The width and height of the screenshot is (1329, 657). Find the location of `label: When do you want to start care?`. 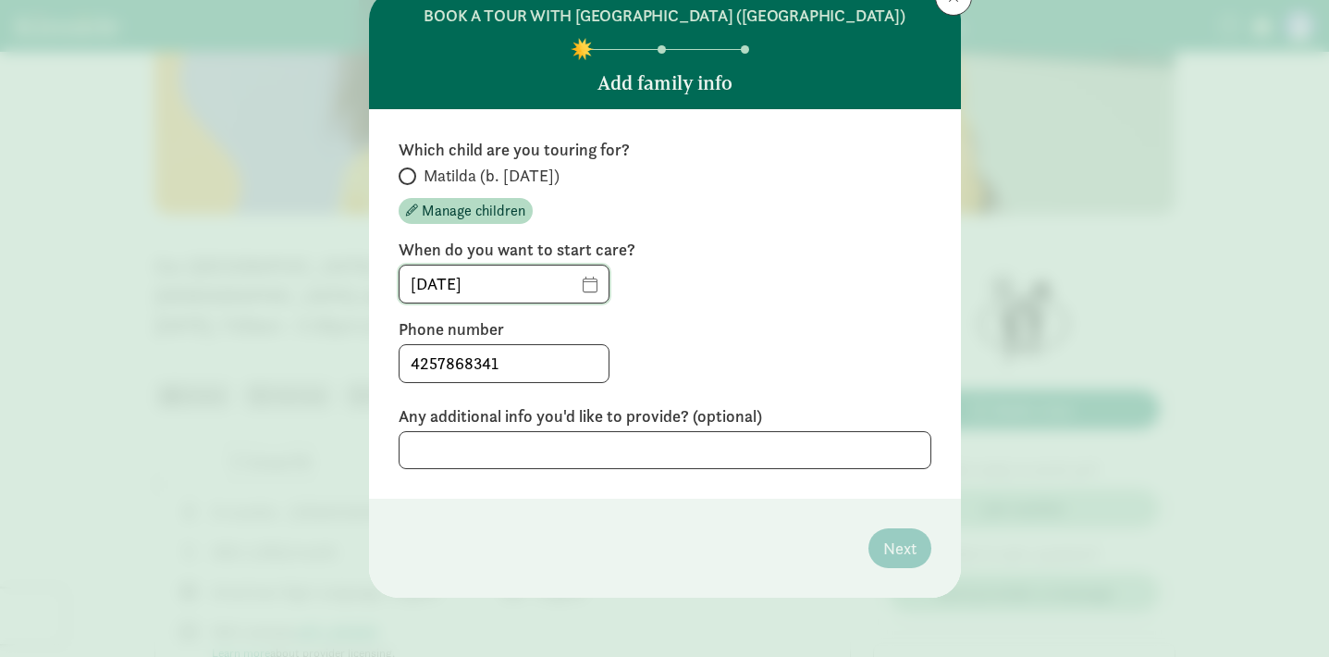

label: When do you want to start care? is located at coordinates (665, 250).